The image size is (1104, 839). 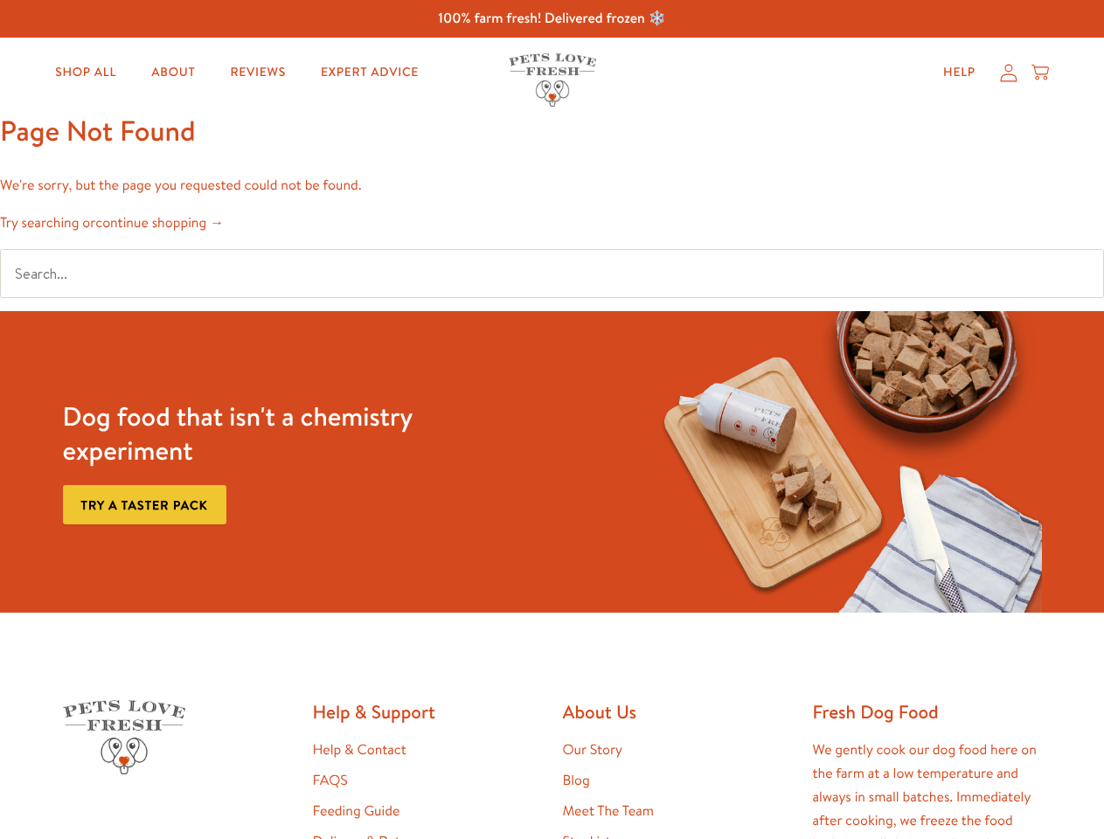 I want to click on a: Meet The Team, so click(x=608, y=811).